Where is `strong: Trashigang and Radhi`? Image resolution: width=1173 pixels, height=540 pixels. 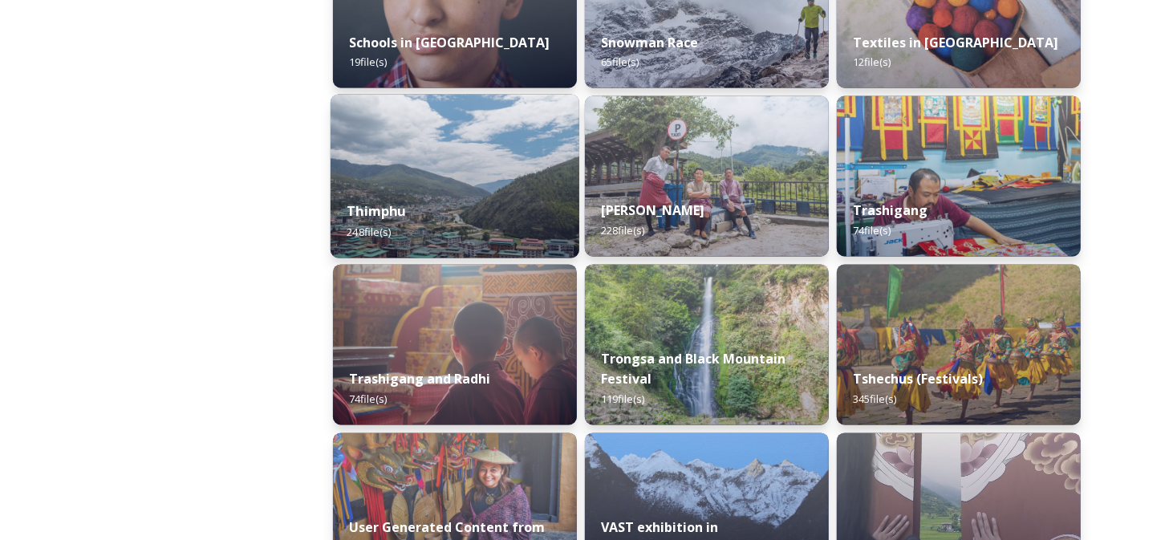
strong: Trashigang and Radhi is located at coordinates (420, 380).